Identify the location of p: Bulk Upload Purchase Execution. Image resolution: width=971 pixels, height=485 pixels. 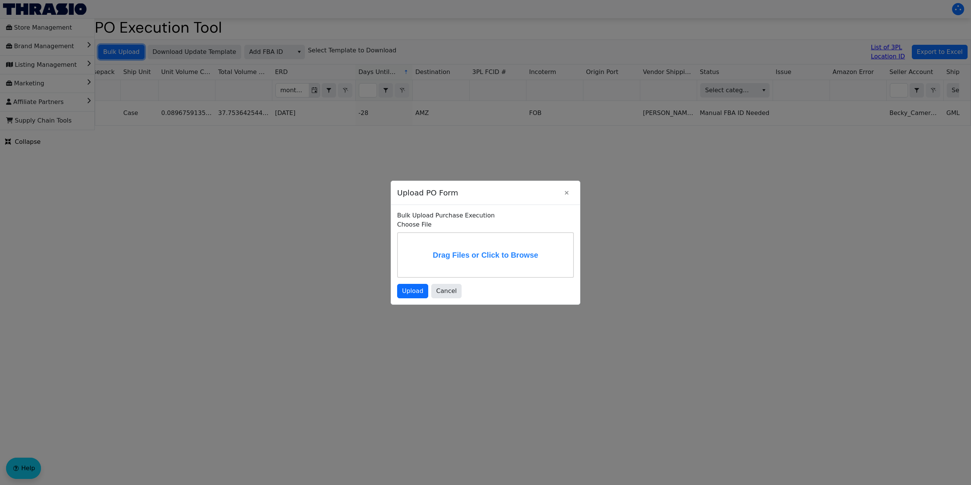
(486, 215).